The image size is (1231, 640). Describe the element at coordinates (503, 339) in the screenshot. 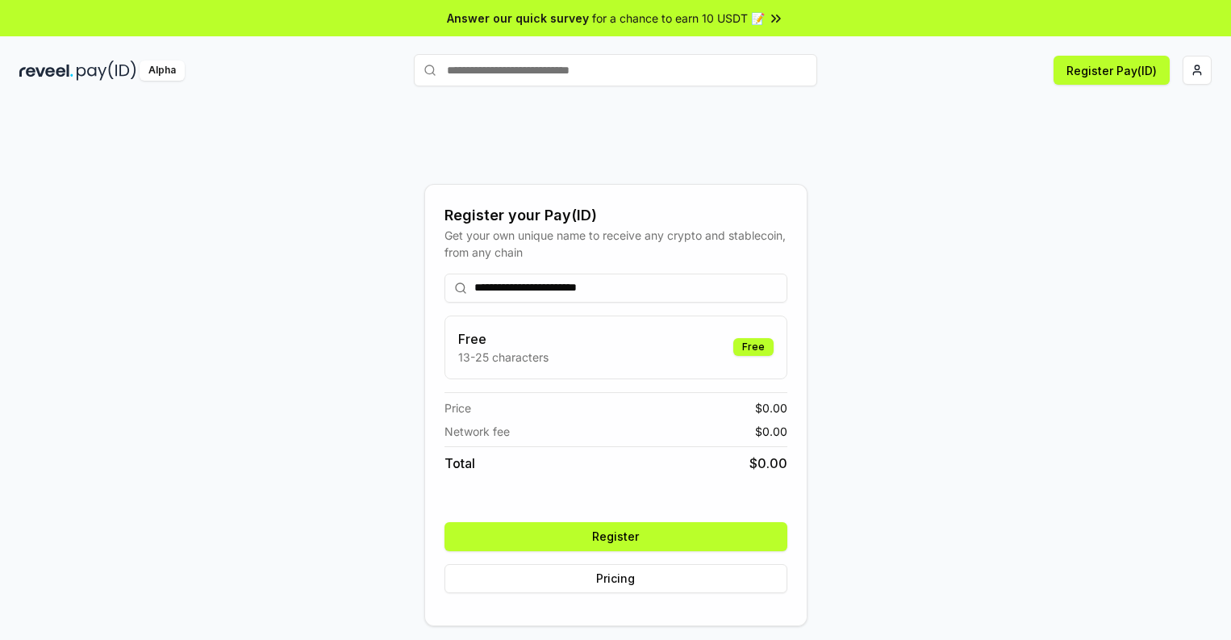

I see `h3: Free` at that location.